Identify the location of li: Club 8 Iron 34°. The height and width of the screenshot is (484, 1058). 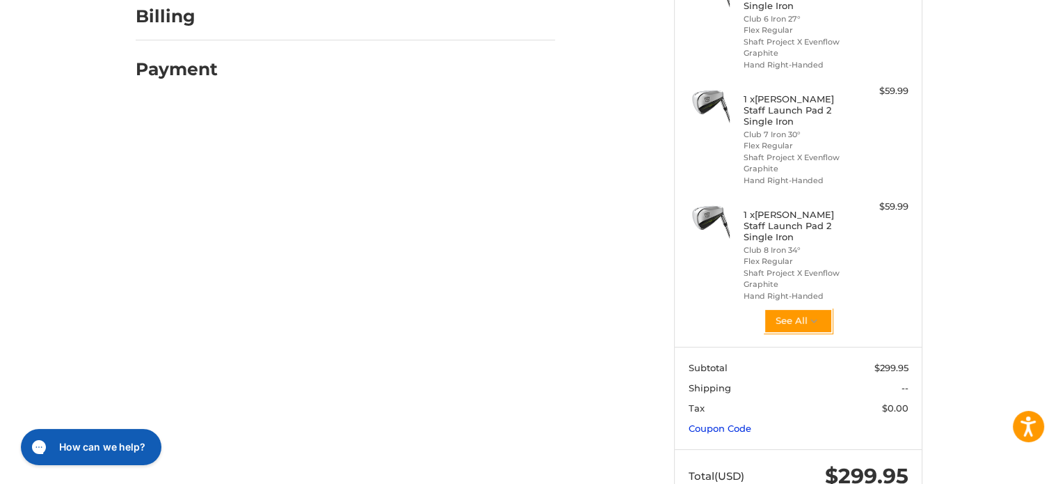
(797, 250).